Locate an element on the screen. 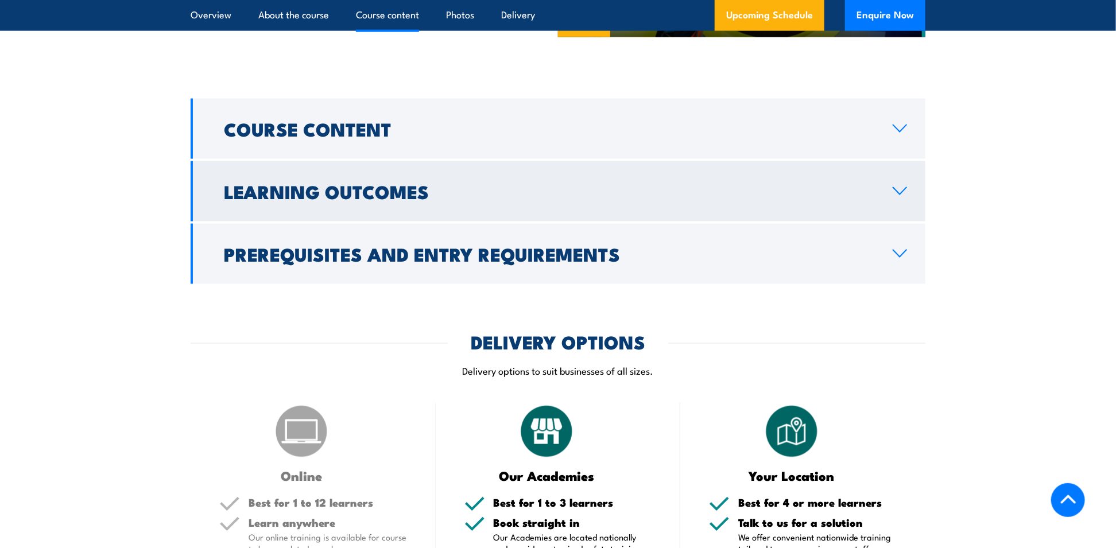 The width and height of the screenshot is (1116, 548). h2: DELIVERY OPTIONS is located at coordinates (558, 342).